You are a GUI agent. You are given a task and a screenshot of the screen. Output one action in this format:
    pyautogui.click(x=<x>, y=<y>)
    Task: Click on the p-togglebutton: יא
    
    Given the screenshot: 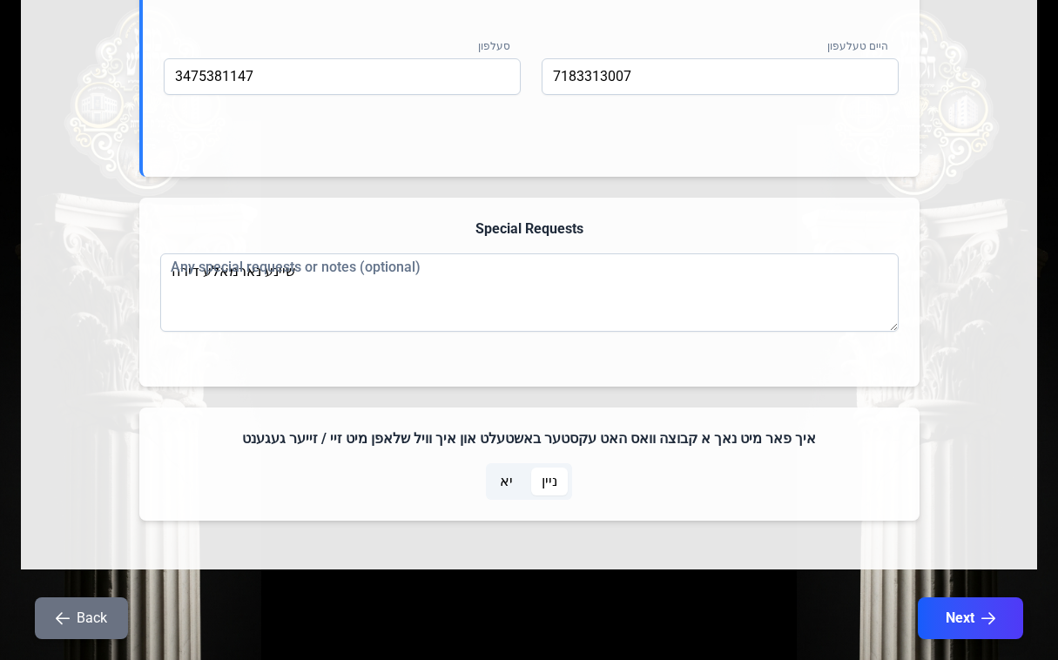 What is the action you would take?
    pyautogui.click(x=507, y=482)
    